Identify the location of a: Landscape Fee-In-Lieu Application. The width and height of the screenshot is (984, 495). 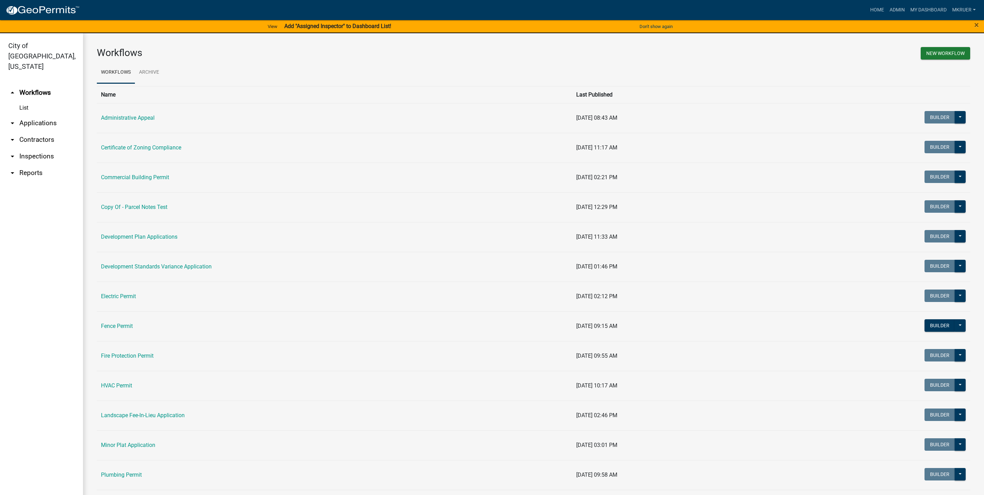
(143, 415).